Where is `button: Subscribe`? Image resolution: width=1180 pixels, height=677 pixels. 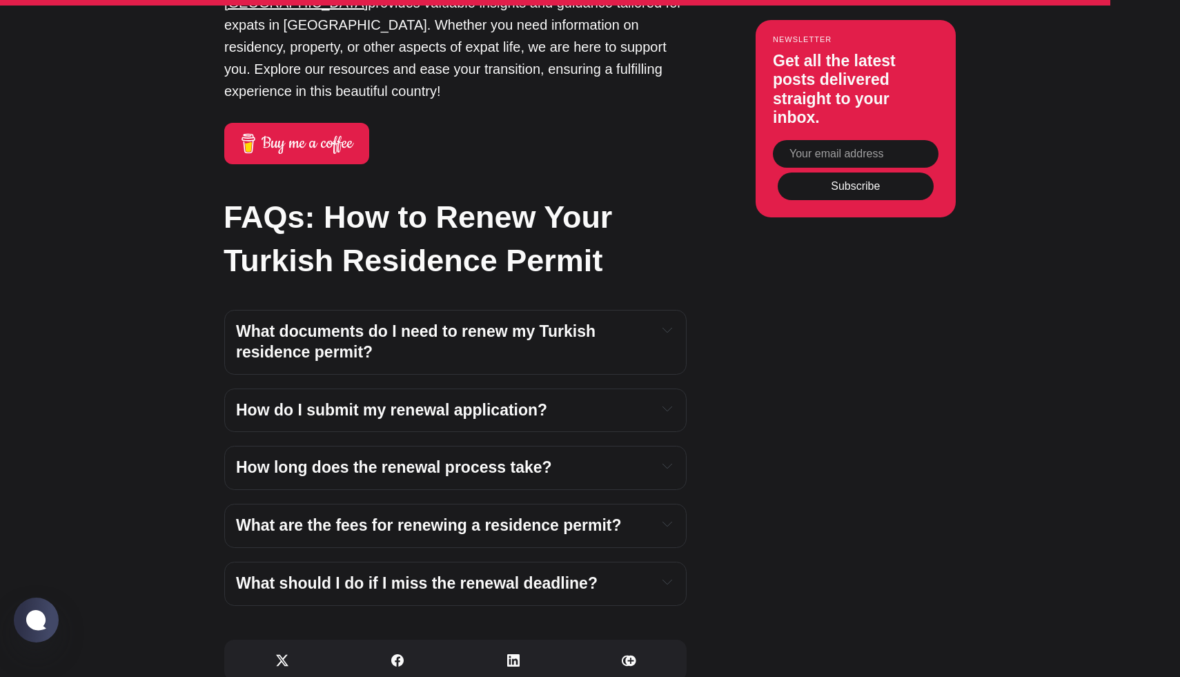 button: Subscribe is located at coordinates (856, 186).